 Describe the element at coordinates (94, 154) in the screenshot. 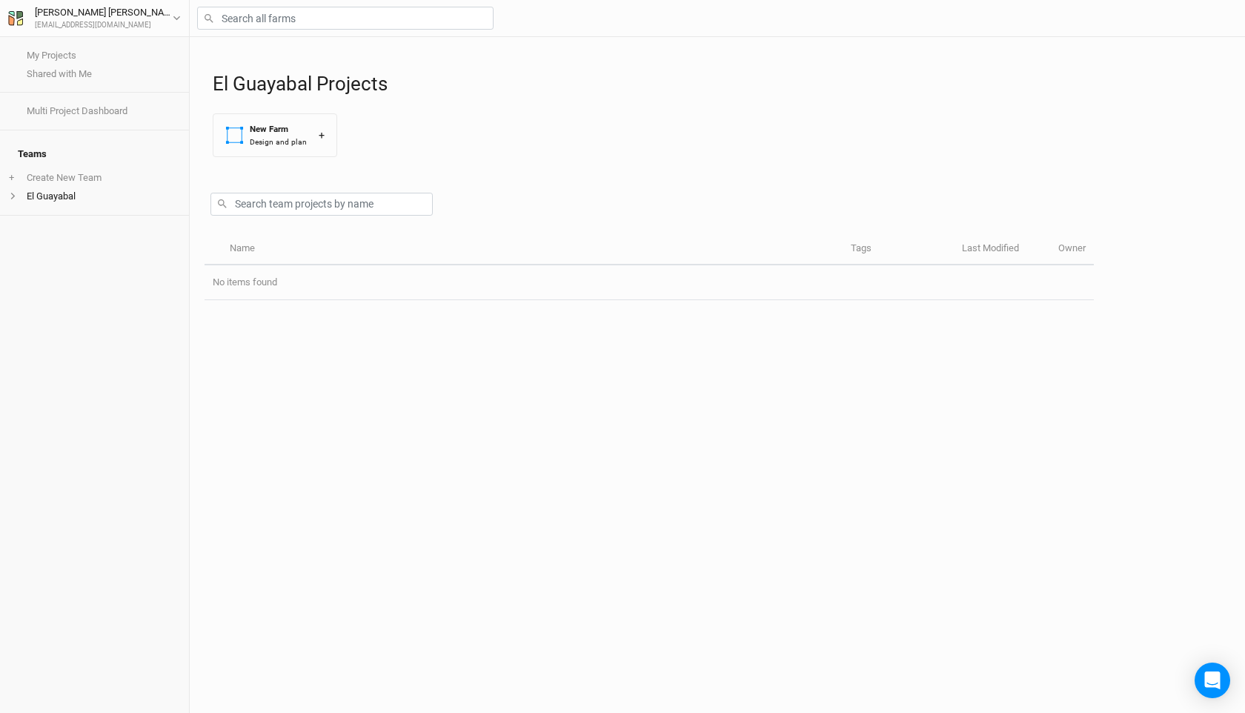

I see `h4: Teams` at that location.